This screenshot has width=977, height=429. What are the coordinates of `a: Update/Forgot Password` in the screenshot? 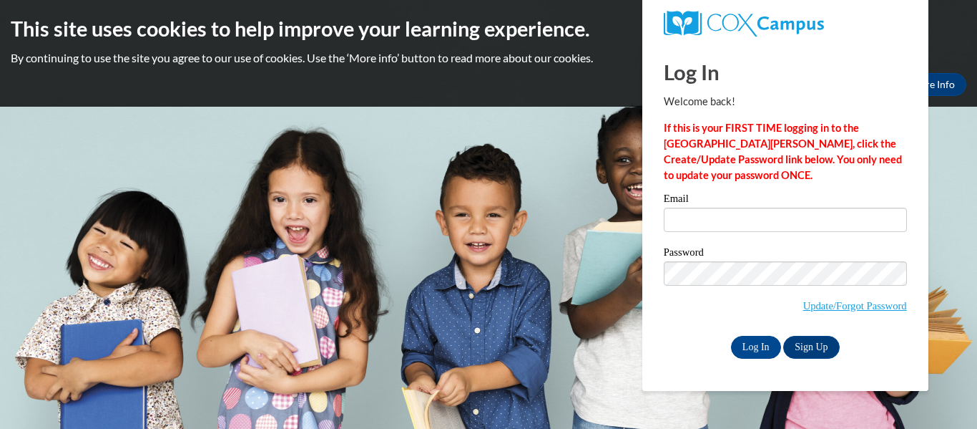 It's located at (855, 305).